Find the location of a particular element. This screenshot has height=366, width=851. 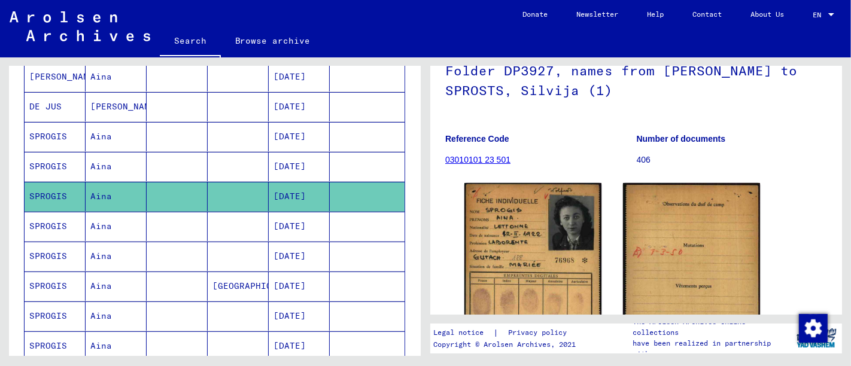

mat-cell: DE JUS is located at coordinates (55, 107).